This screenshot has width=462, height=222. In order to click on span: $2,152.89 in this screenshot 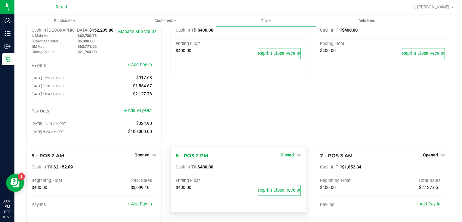, I will do `click(63, 167)`.